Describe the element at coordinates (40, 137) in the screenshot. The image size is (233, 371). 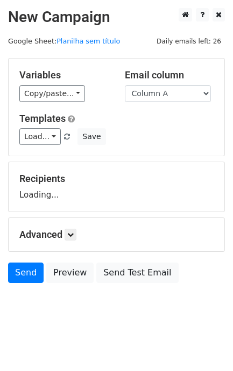
I see `a: Load...` at that location.